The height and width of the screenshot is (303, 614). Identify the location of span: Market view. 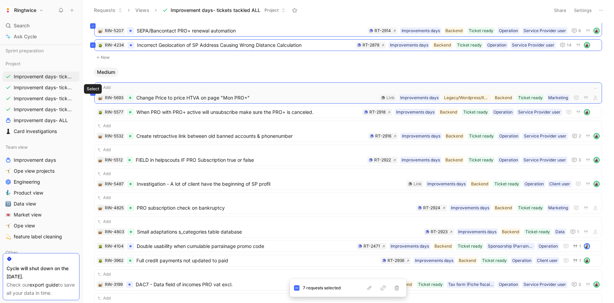
(27, 215).